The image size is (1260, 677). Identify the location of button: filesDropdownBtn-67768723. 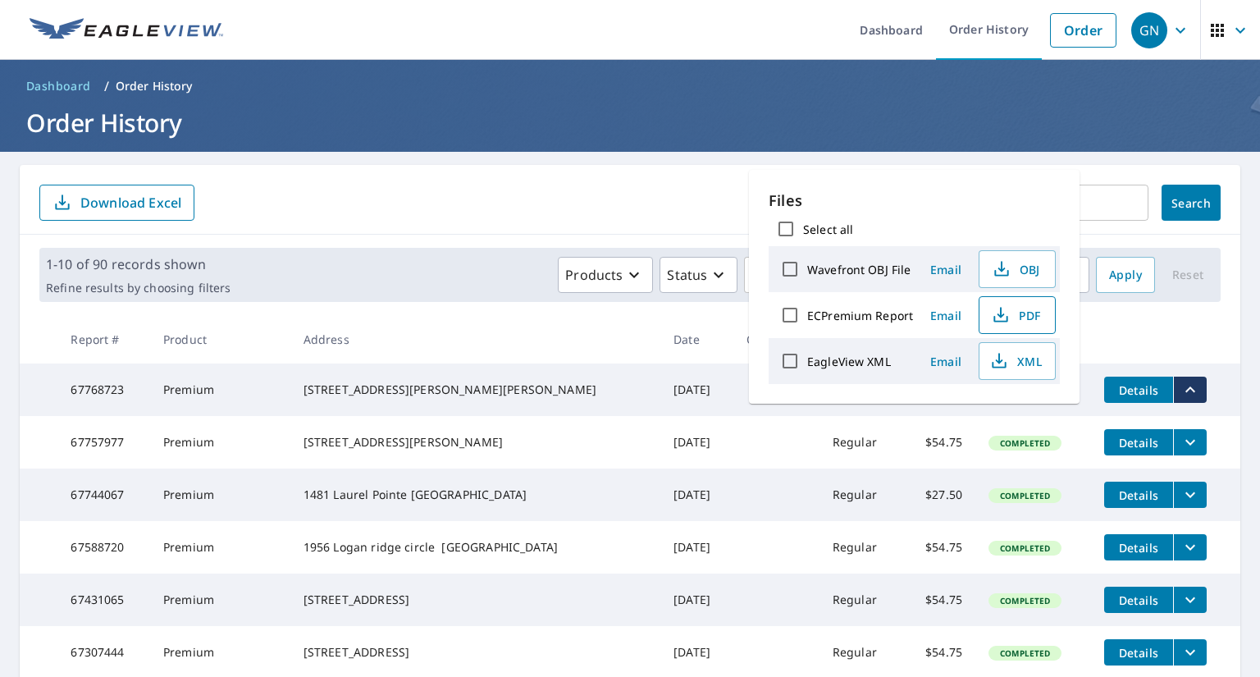
(1189, 390).